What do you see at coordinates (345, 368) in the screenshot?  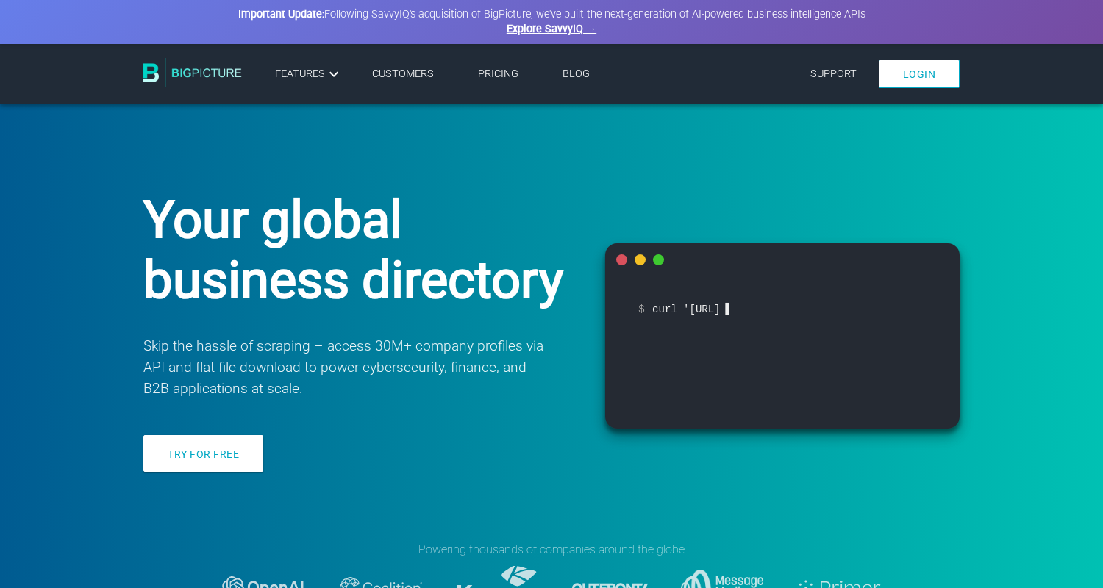 I see `p: Skip the hassle of scraping – access 30M+ company profiles via API and flat file download to powe...` at bounding box center [345, 368].